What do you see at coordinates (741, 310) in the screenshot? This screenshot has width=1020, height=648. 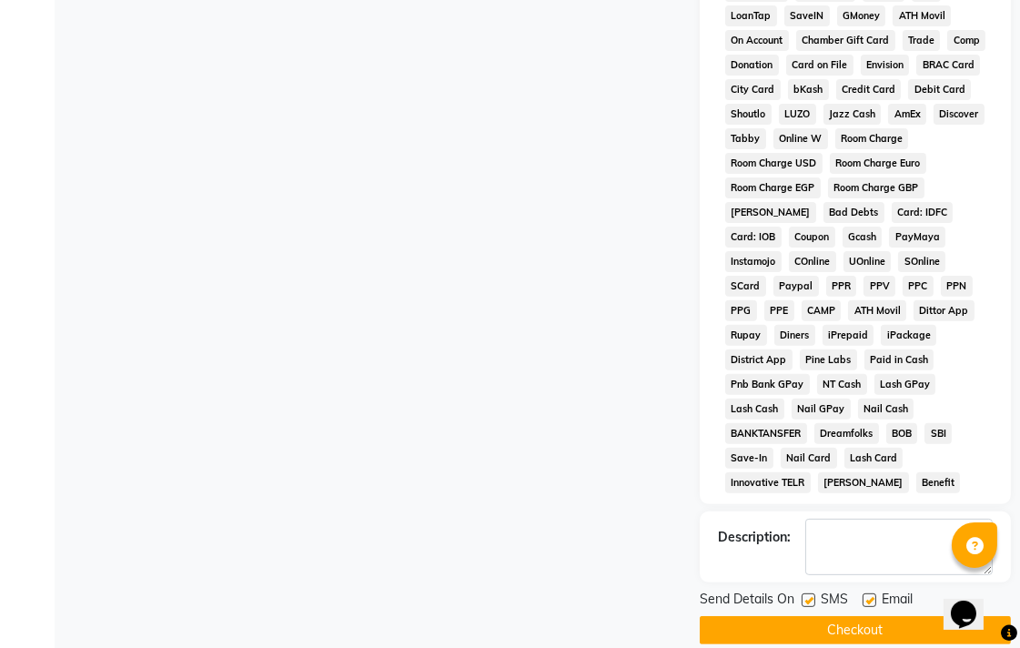 I see `span: PPG` at bounding box center [741, 310].